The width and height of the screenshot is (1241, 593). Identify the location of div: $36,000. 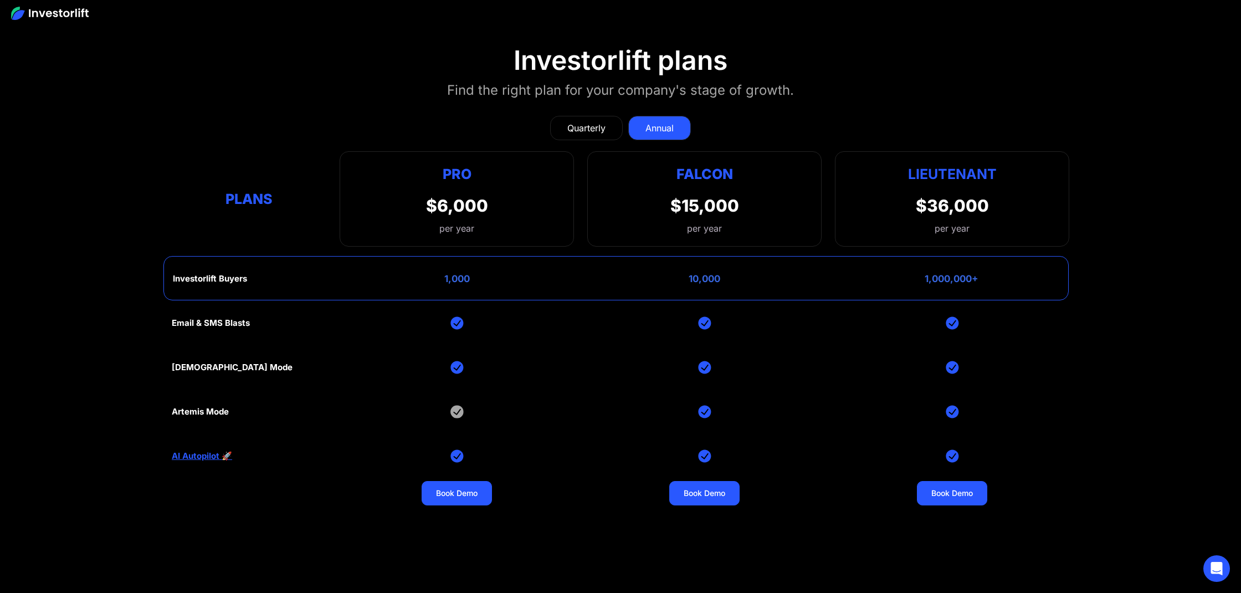
(952, 206).